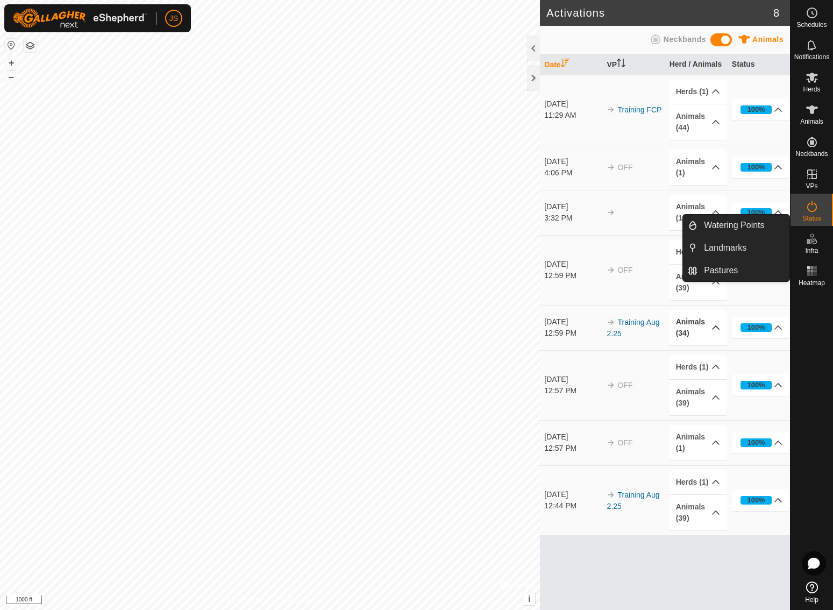 The image size is (833, 610). Describe the element at coordinates (811, 251) in the screenshot. I see `span: Infra` at that location.